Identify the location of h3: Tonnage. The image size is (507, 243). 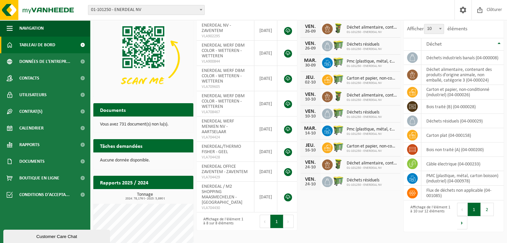
(145, 197).